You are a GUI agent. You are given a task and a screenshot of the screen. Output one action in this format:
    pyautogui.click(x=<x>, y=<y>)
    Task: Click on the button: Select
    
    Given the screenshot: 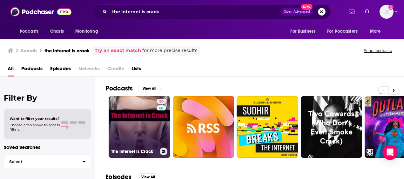 What is the action you would take?
    pyautogui.click(x=47, y=162)
    